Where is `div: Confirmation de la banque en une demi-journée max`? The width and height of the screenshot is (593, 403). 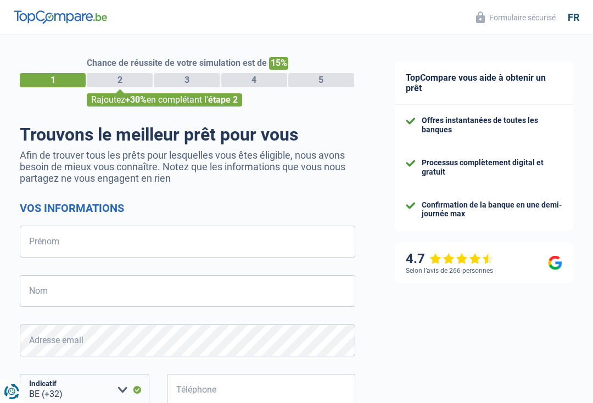 div: Confirmation de la banque en une demi-journée max is located at coordinates (492, 210).